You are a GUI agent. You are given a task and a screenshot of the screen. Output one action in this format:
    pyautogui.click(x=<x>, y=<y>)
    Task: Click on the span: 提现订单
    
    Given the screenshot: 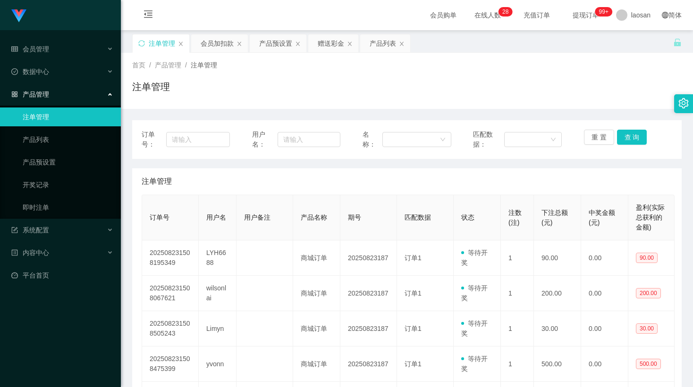 What is the action you would take?
    pyautogui.click(x=586, y=15)
    